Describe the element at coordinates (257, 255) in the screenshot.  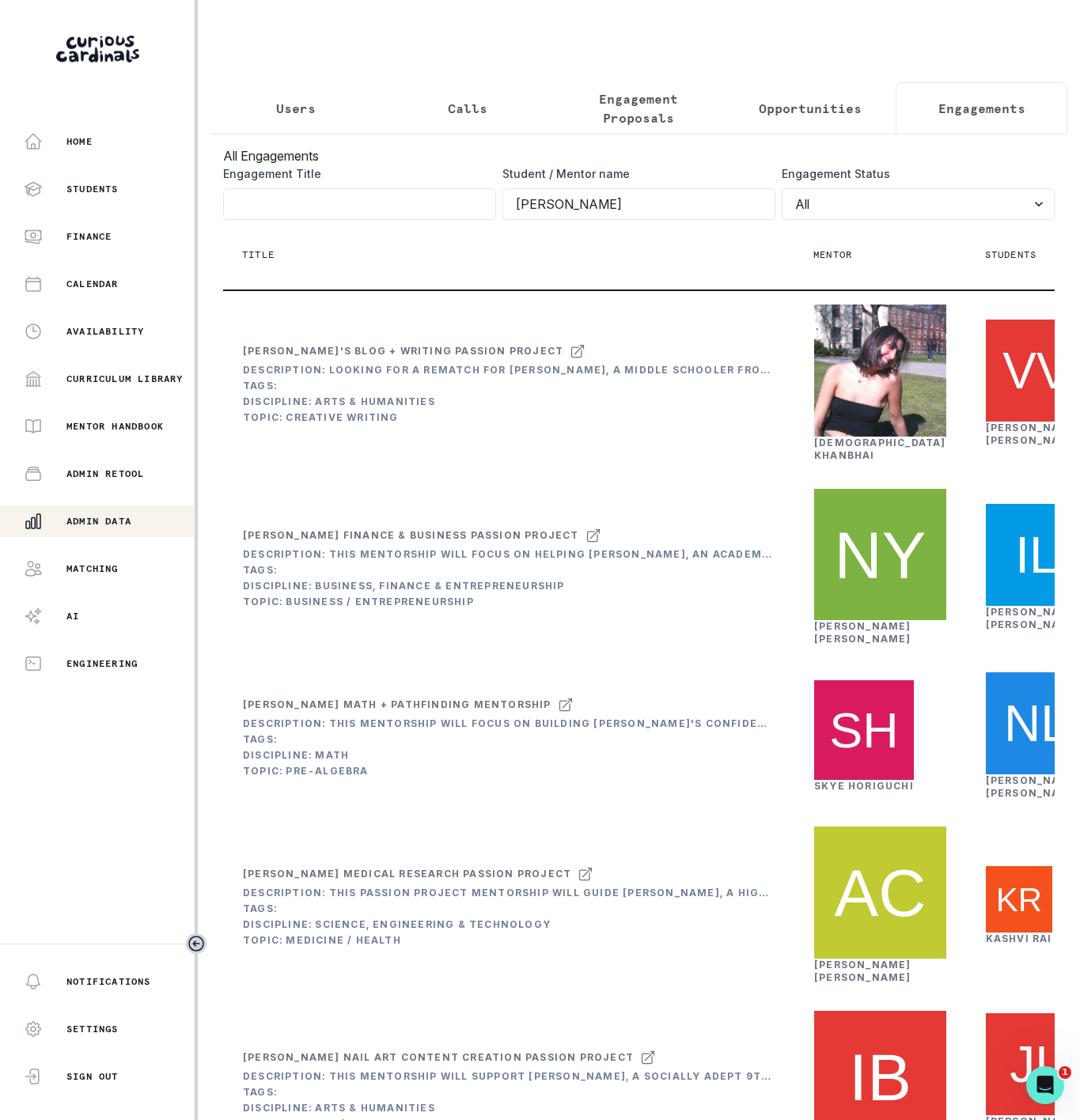
I see `p: Title` at that location.